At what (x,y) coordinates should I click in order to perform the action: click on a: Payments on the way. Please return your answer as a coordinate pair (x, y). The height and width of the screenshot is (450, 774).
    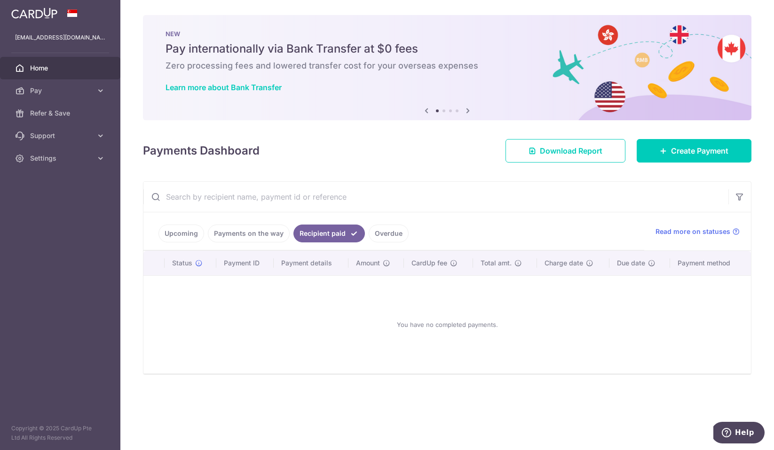
    Looking at the image, I should click on (249, 234).